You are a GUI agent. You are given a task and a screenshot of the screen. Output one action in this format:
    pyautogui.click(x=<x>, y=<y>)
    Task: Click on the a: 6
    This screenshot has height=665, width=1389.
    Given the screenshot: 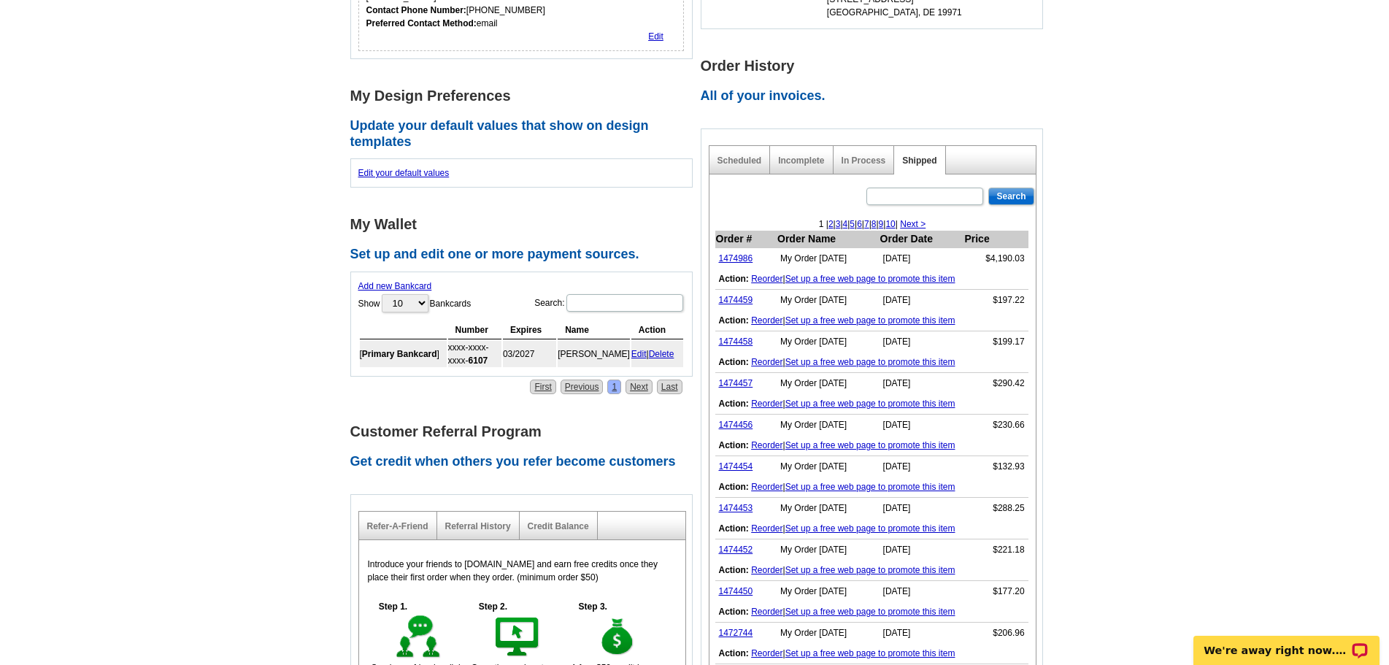 What is the action you would take?
    pyautogui.click(x=859, y=224)
    